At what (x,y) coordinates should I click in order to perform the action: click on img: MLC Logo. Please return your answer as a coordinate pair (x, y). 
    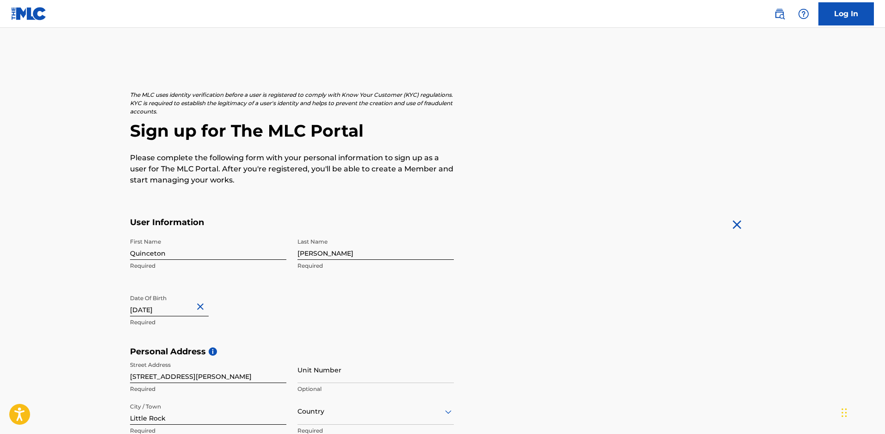
    Looking at the image, I should click on (29, 13).